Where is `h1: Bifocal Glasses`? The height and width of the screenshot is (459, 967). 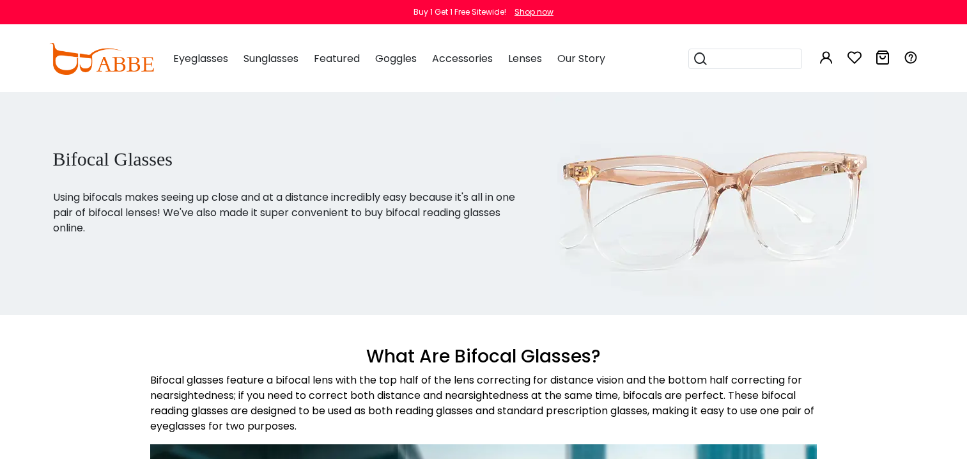 h1: Bifocal Glasses is located at coordinates (286, 159).